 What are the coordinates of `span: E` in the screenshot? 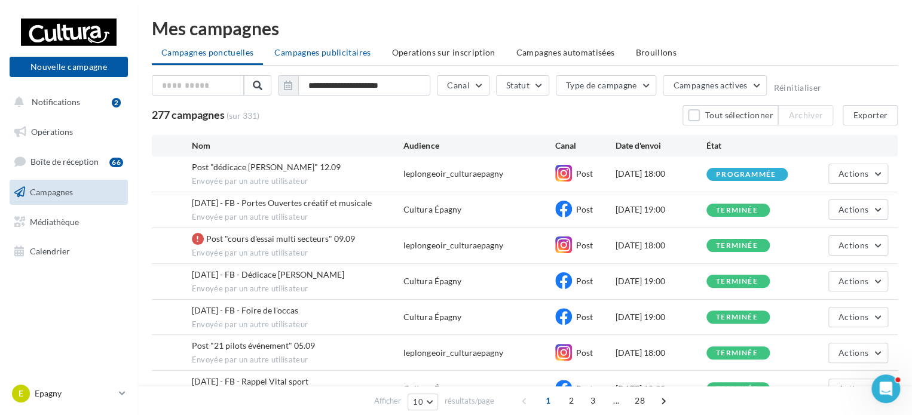 It's located at (21, 394).